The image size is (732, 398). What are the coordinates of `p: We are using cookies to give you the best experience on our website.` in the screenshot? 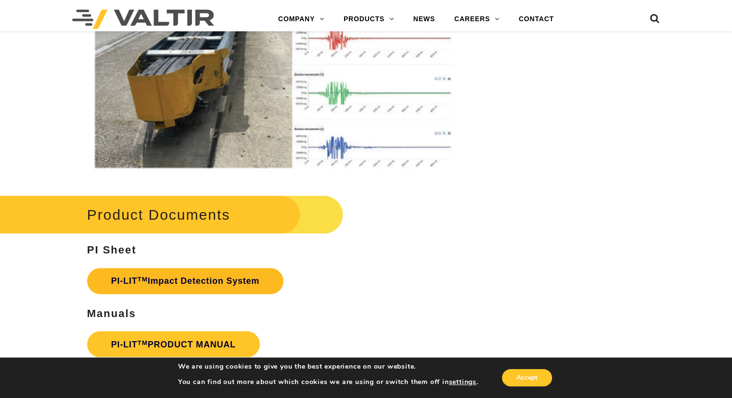 It's located at (328, 366).